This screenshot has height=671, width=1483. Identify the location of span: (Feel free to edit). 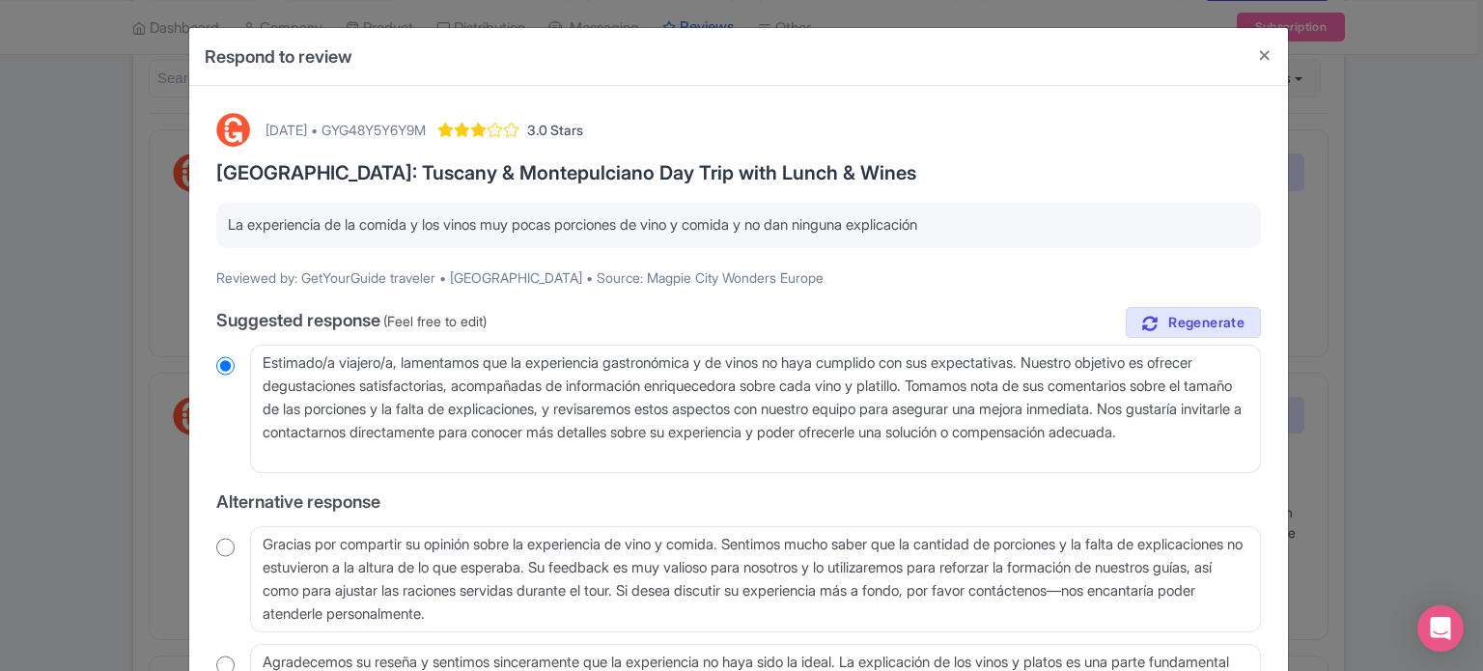
(435, 321).